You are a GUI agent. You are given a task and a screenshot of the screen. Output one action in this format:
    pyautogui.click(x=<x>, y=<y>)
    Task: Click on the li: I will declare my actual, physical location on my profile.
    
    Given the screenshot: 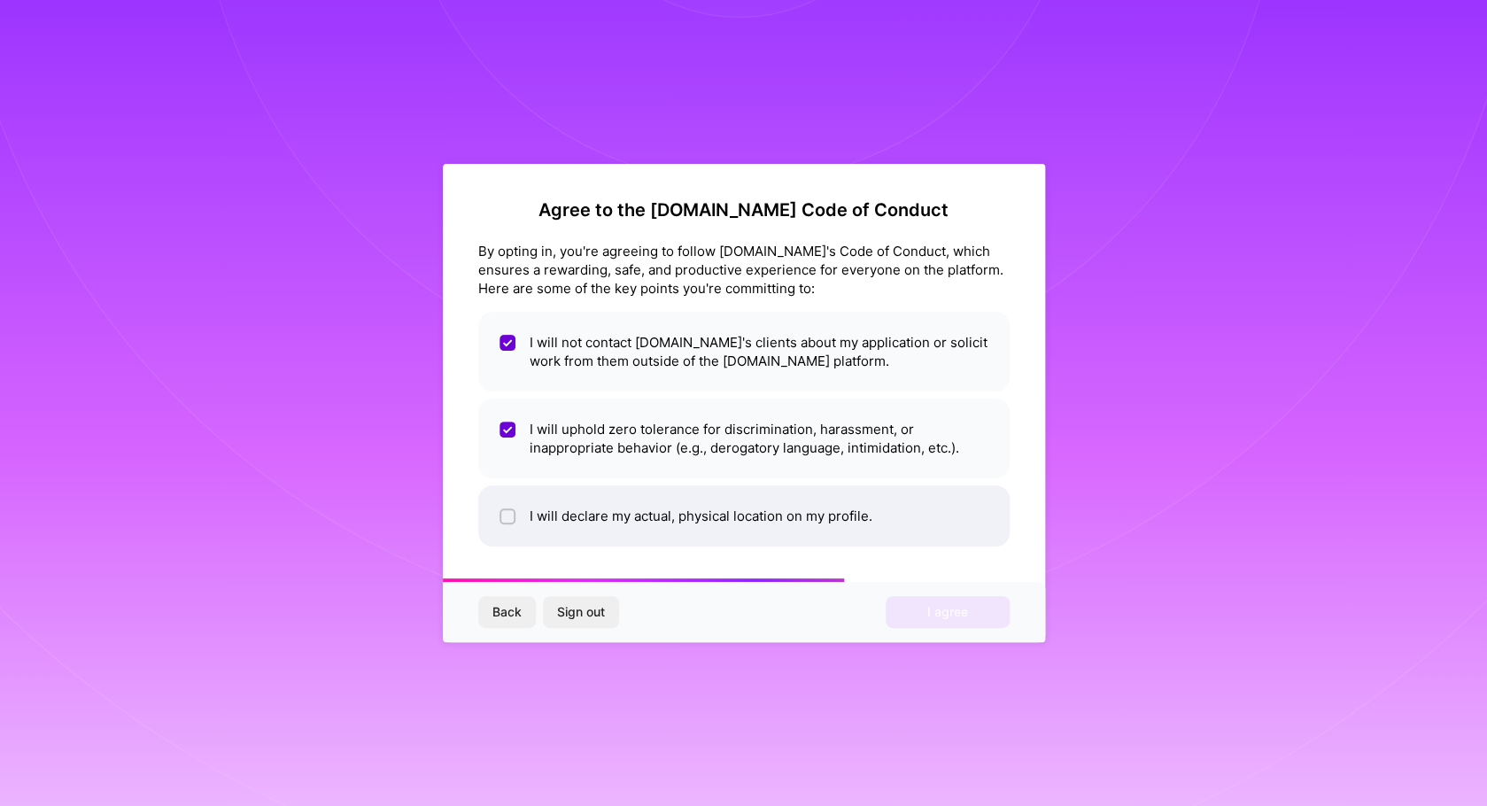 What is the action you would take?
    pyautogui.click(x=744, y=515)
    